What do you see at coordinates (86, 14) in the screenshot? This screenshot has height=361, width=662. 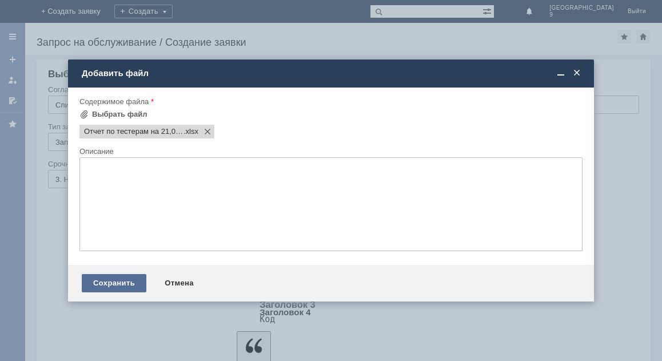 I see `div: Добрый день! Примите в работу файл на списание тестеров.` at bounding box center [86, 14].